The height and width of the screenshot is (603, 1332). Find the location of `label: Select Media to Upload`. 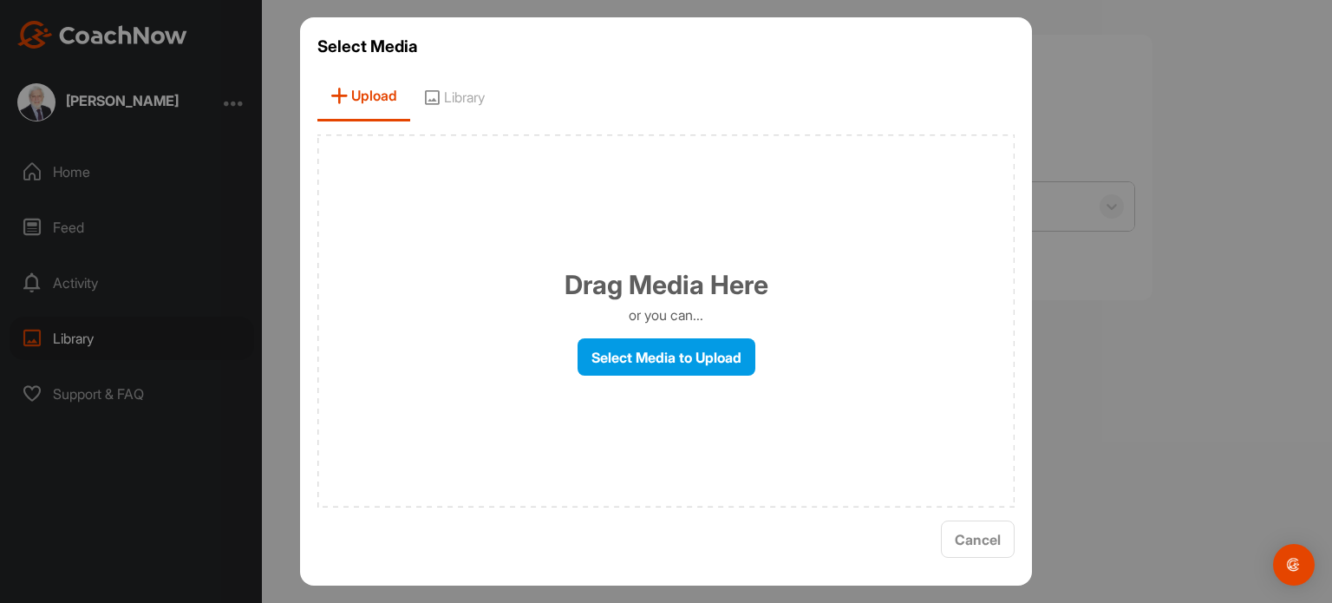

label: Select Media to Upload is located at coordinates (666, 357).